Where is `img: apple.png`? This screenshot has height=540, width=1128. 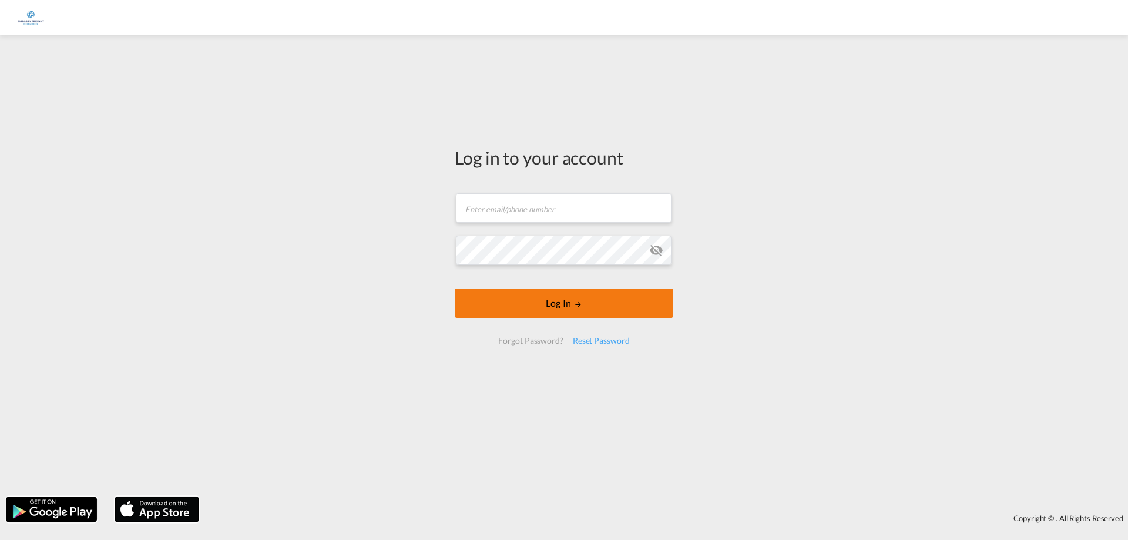
img: apple.png is located at coordinates (157, 509).